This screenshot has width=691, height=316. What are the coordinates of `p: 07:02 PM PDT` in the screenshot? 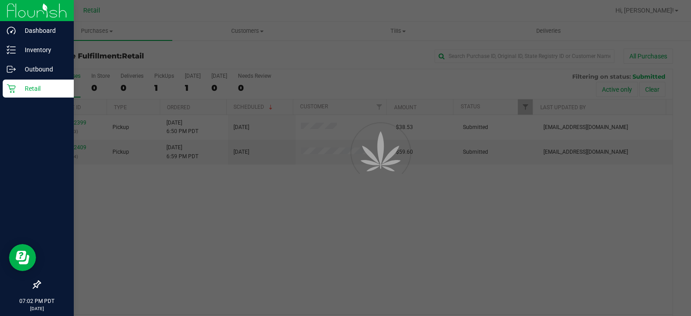 It's located at (37, 301).